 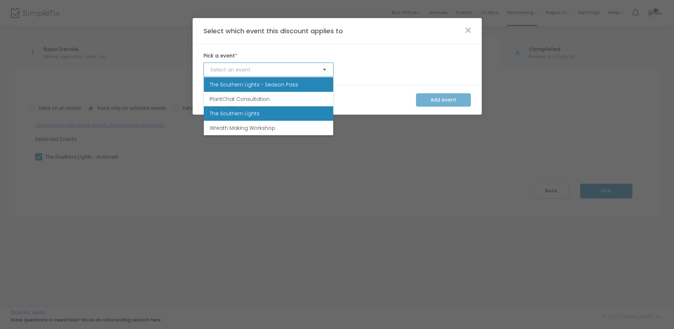 What do you see at coordinates (254, 85) in the screenshot?
I see `span: The Southern Lights - Season Pass` at bounding box center [254, 85].